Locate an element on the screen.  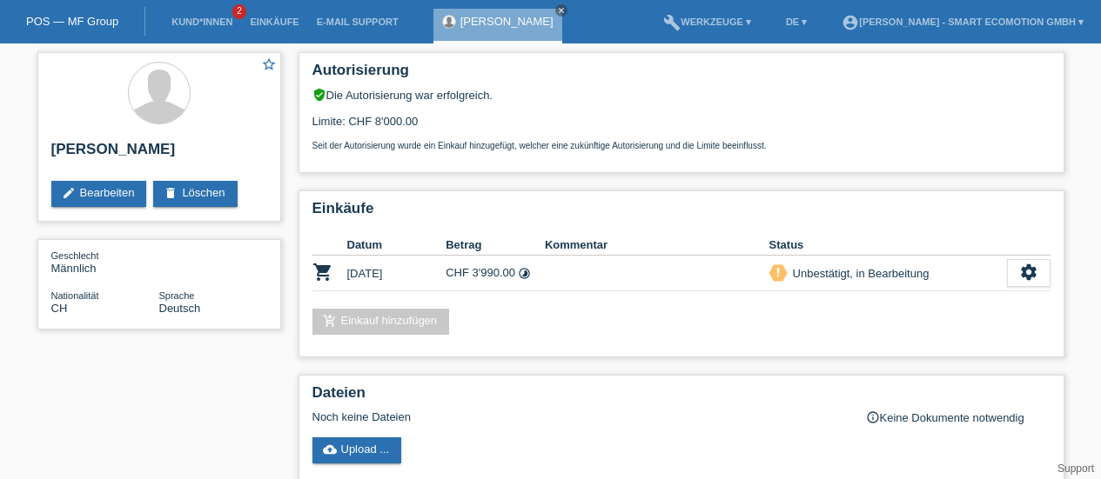
i: build is located at coordinates (672, 23).